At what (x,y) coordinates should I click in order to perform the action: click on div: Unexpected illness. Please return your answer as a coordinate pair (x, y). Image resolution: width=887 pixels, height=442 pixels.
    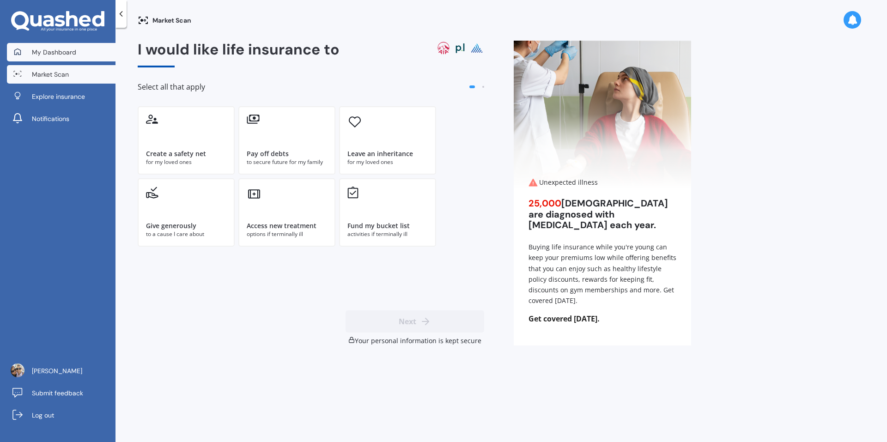
    Looking at the image, I should click on (603, 183).